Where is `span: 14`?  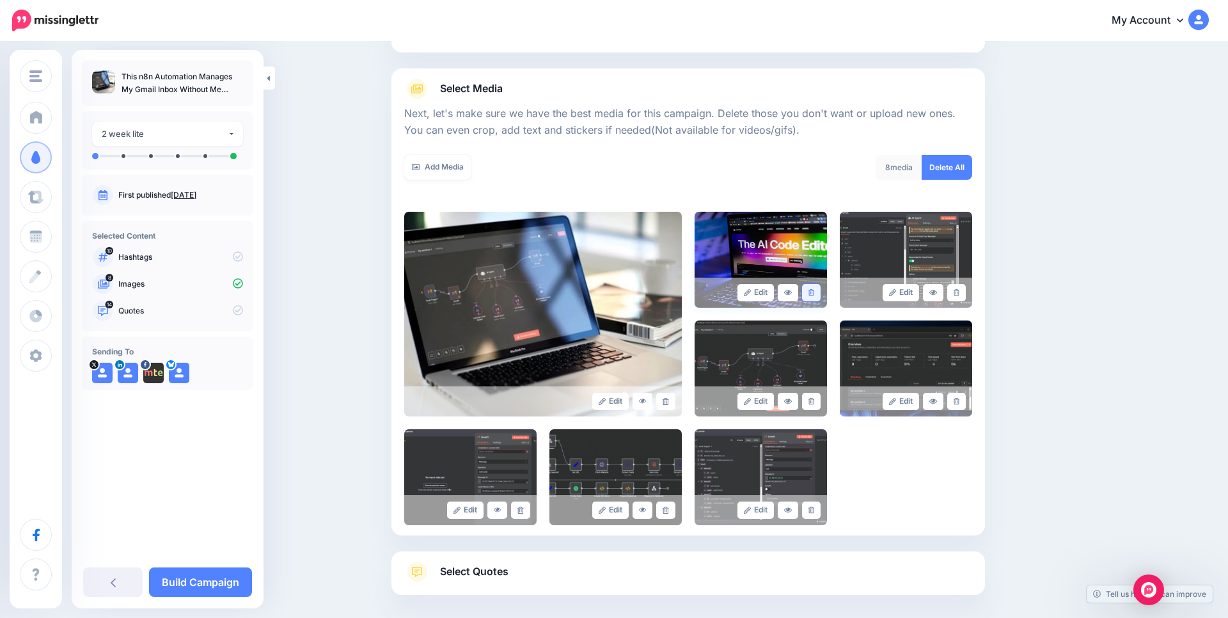 span: 14 is located at coordinates (109, 305).